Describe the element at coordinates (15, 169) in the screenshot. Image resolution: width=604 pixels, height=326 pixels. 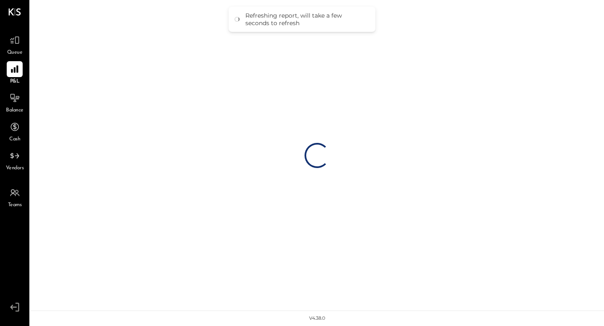
I see `span: Vendors` at that location.